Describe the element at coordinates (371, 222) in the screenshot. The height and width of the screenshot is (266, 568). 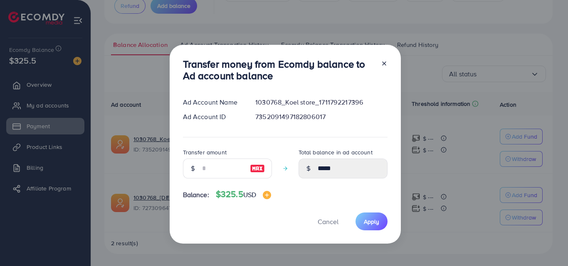
I see `button: Apply` at that location.